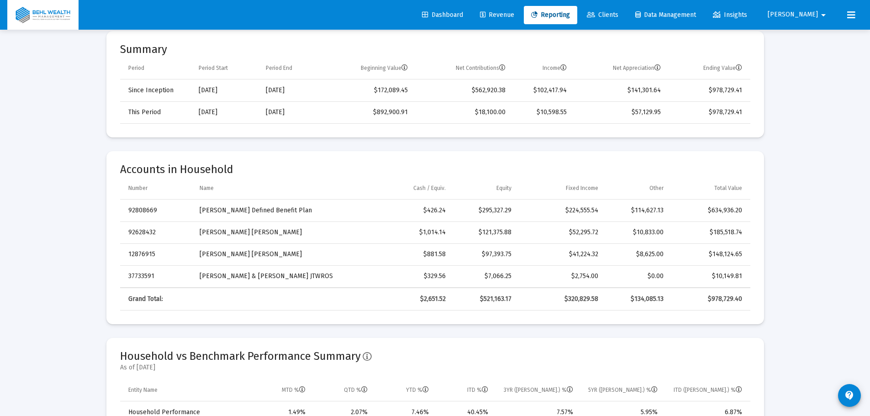  Describe the element at coordinates (435, 49) in the screenshot. I see `mat-card-title: Summary` at that location.